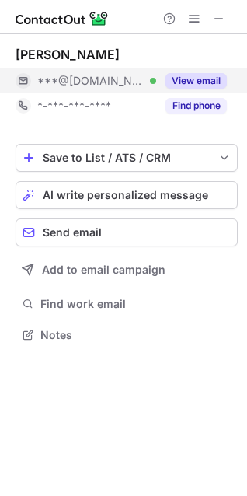  Describe the element at coordinates (62, 19) in the screenshot. I see `img: ContactOut v5.3.10` at that location.